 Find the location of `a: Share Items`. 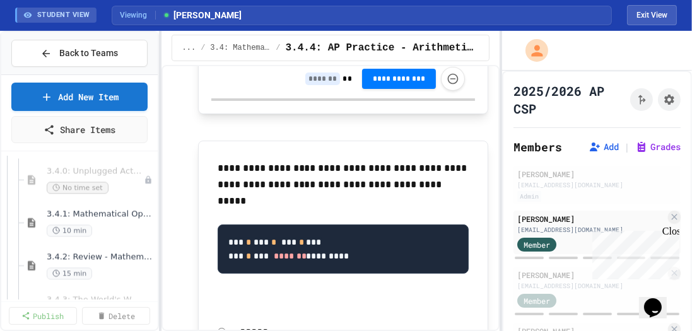

a: Share Items is located at coordinates (80, 129).